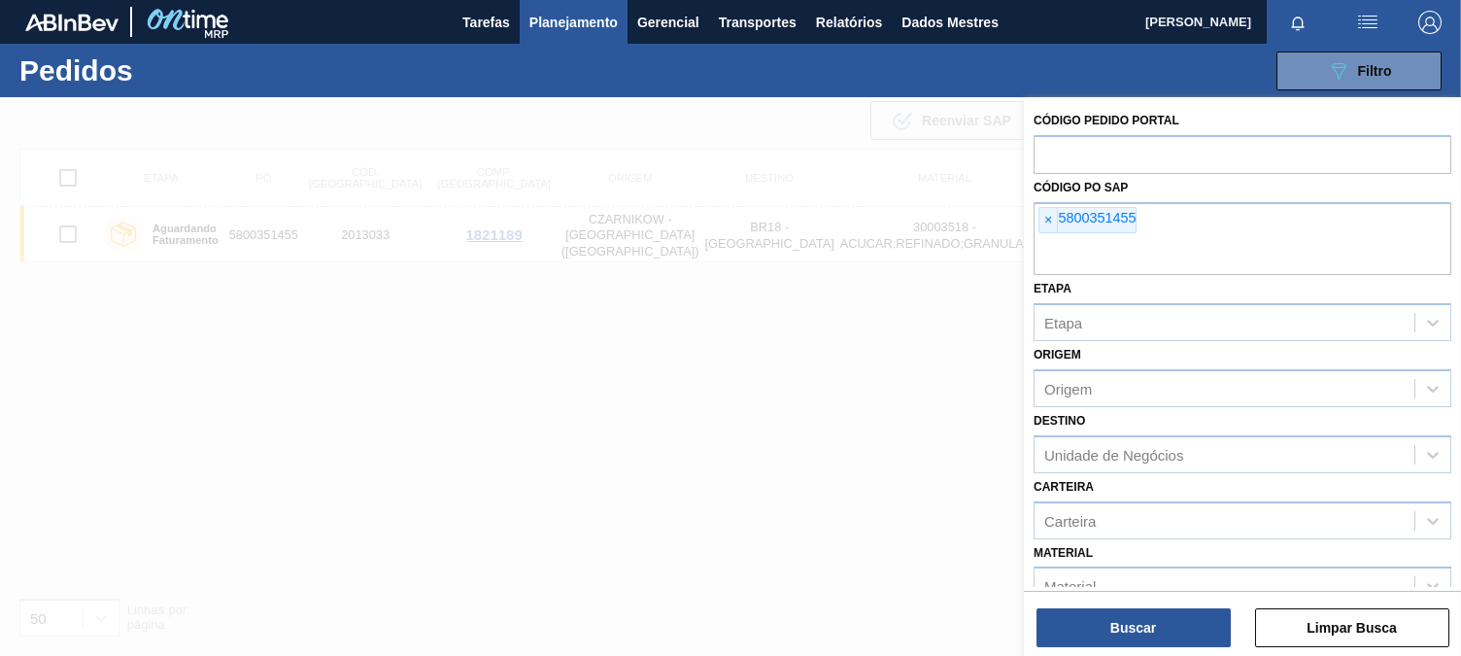 This screenshot has width=1461, height=656. I want to click on font: Planejamento, so click(573, 22).